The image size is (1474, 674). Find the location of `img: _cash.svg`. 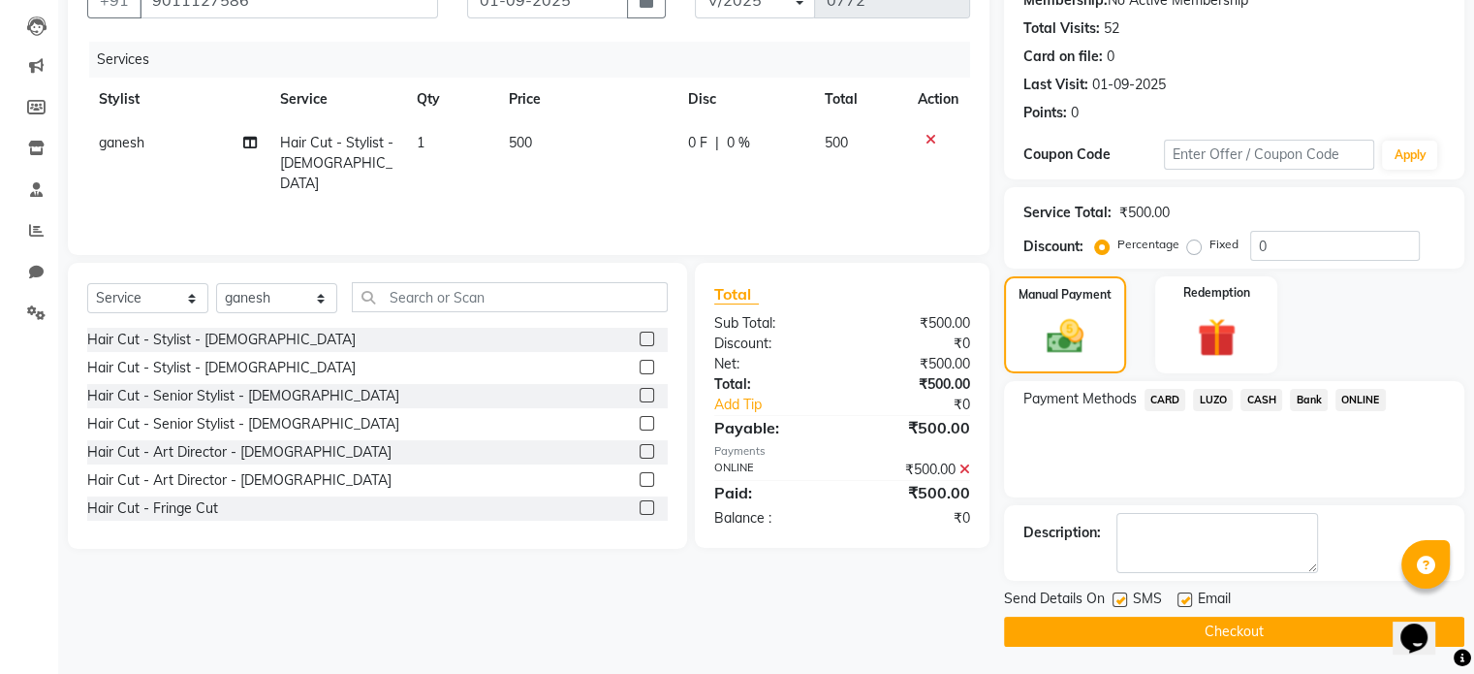

img: _cash.svg is located at coordinates (1065, 336).